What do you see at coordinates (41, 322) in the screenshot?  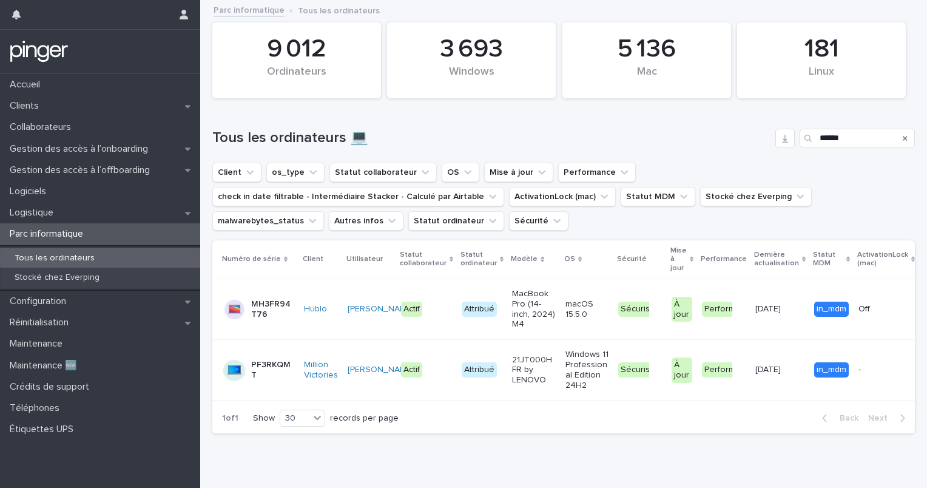 I see `p: Réinitialisation` at bounding box center [41, 322].